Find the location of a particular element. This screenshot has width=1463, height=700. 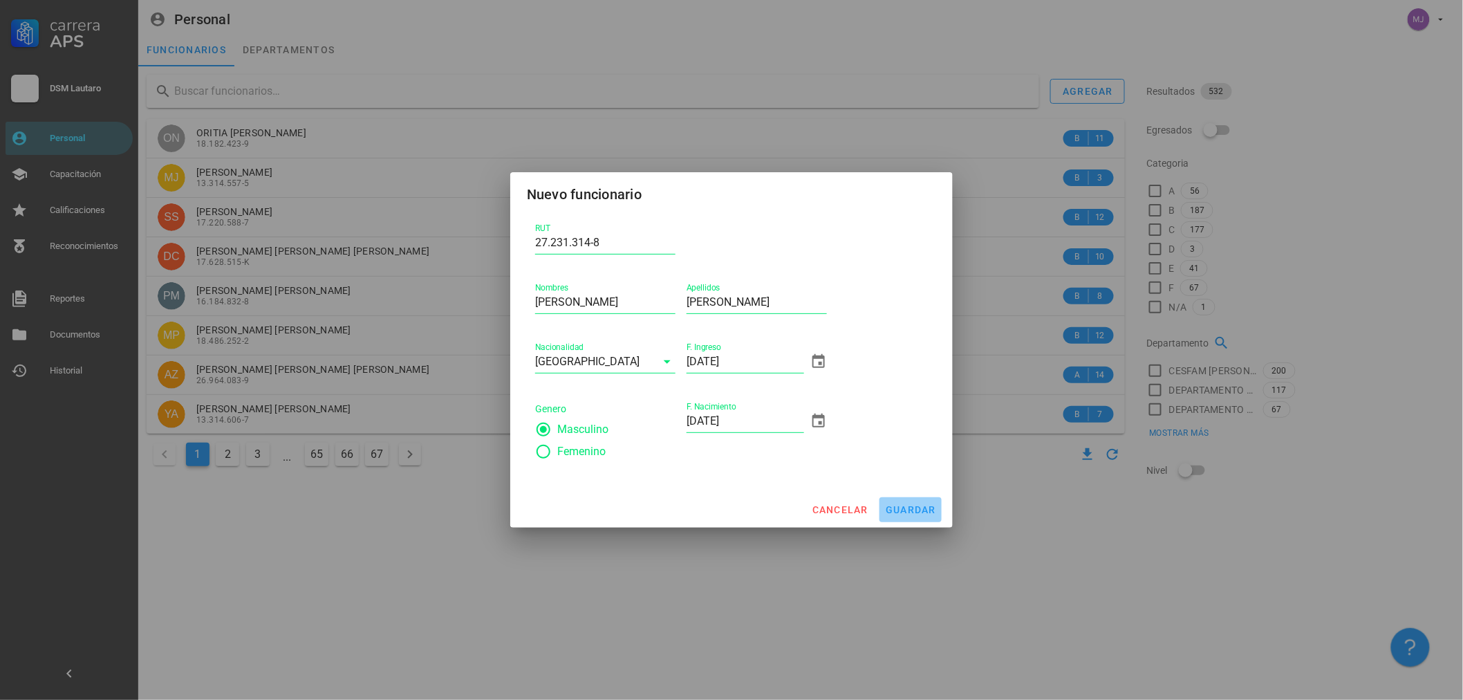

label: RUT is located at coordinates (543, 228).